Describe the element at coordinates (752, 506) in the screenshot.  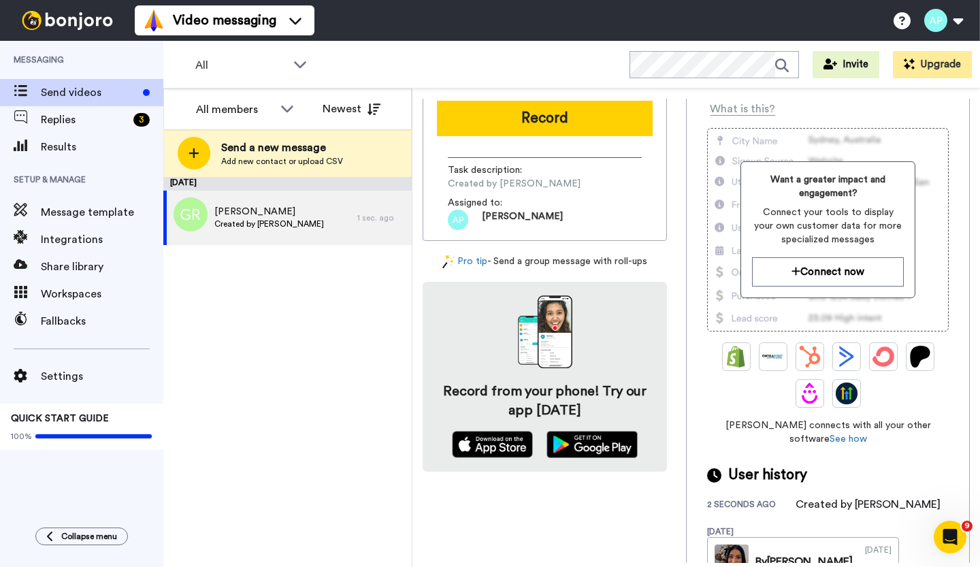
I see `div: 2 seconds ago` at that location.